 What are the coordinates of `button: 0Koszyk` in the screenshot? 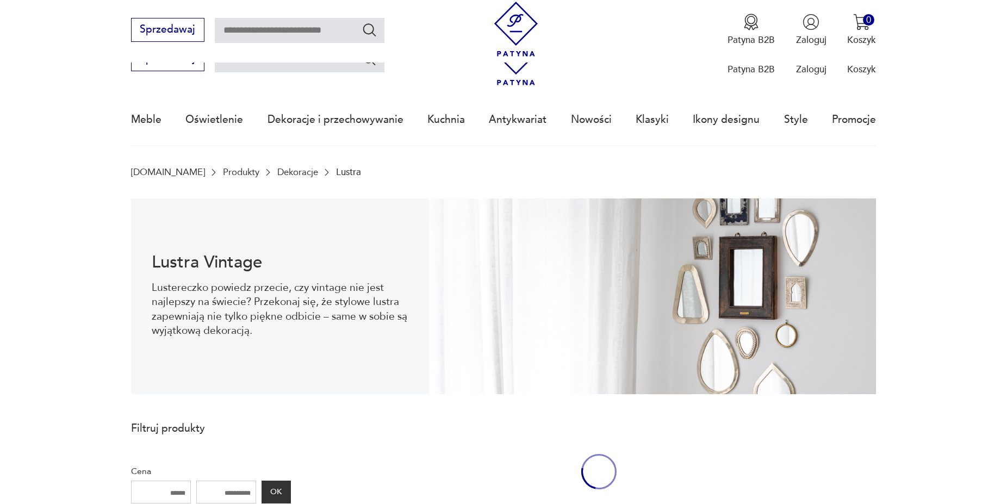 It's located at (861, 30).